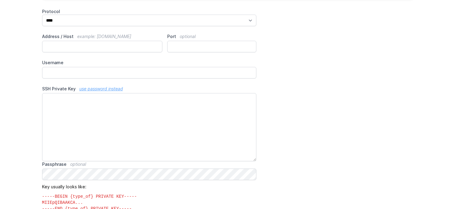 The width and height of the screenshot is (455, 209). What do you see at coordinates (149, 89) in the screenshot?
I see `label: SSH Private Key` at bounding box center [149, 89].